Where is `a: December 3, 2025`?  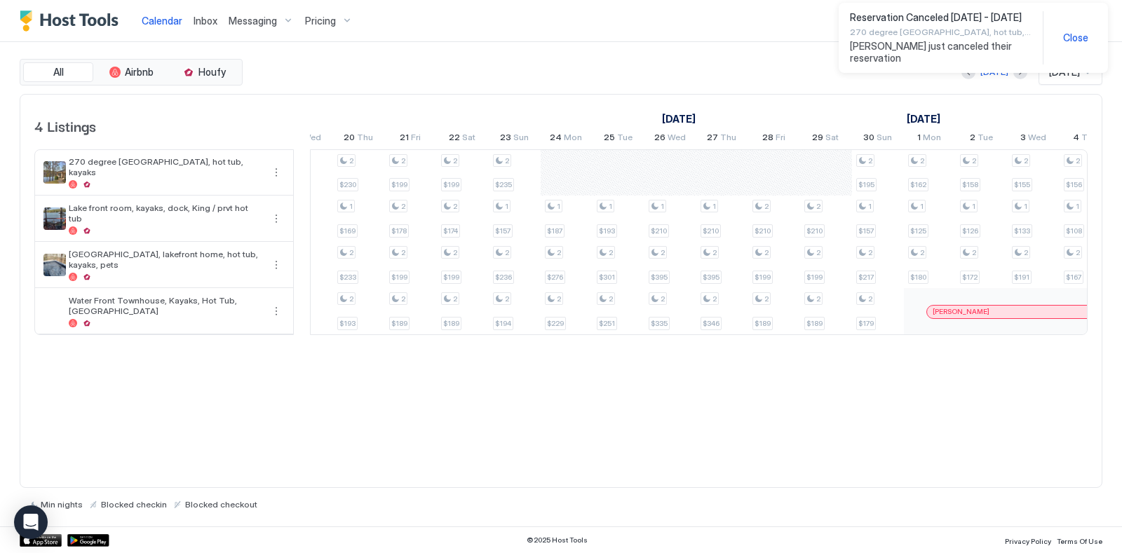 a: December 3, 2025 is located at coordinates (1033, 139).